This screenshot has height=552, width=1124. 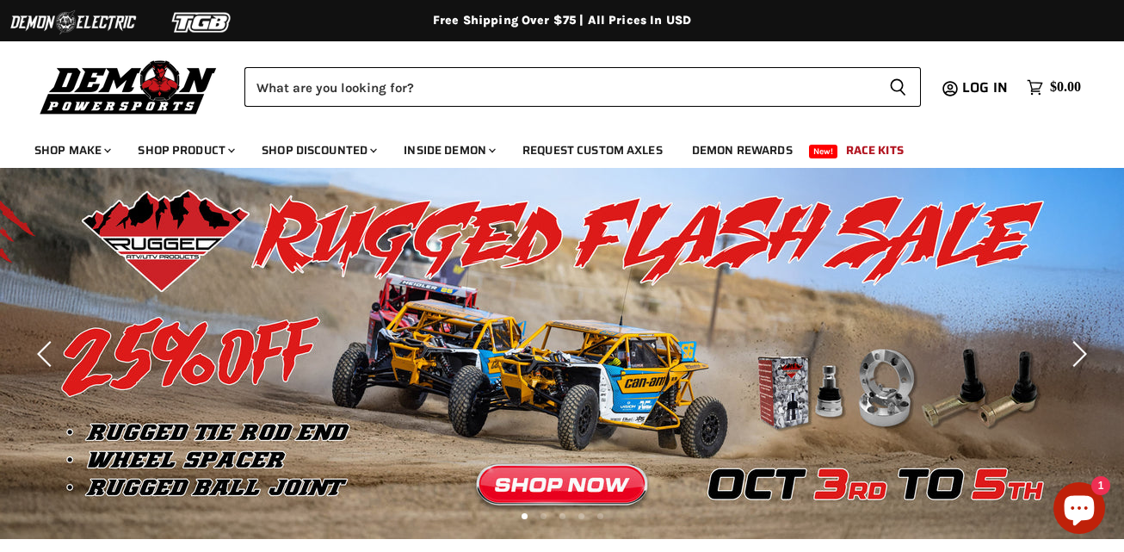 What do you see at coordinates (985, 87) in the screenshot?
I see `span: Log in` at bounding box center [985, 87].